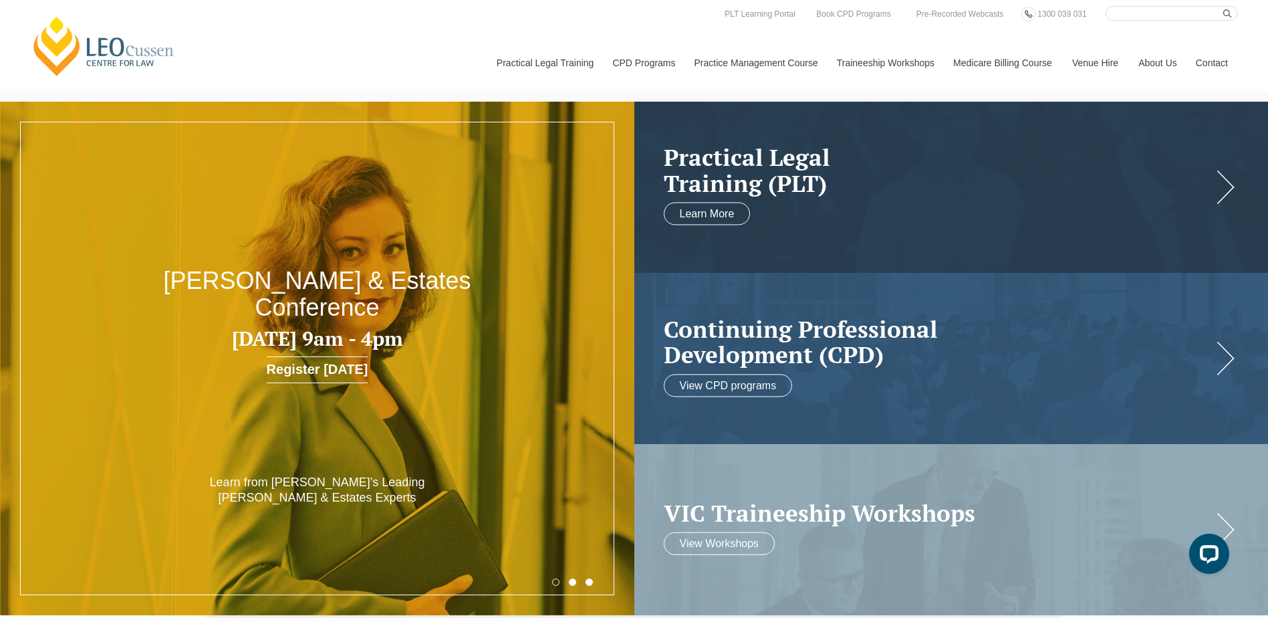 Image resolution: width=1268 pixels, height=618 pixels. Describe the element at coordinates (938, 341) in the screenshot. I see `h2: Continuing Professional Development (CPD)` at that location.